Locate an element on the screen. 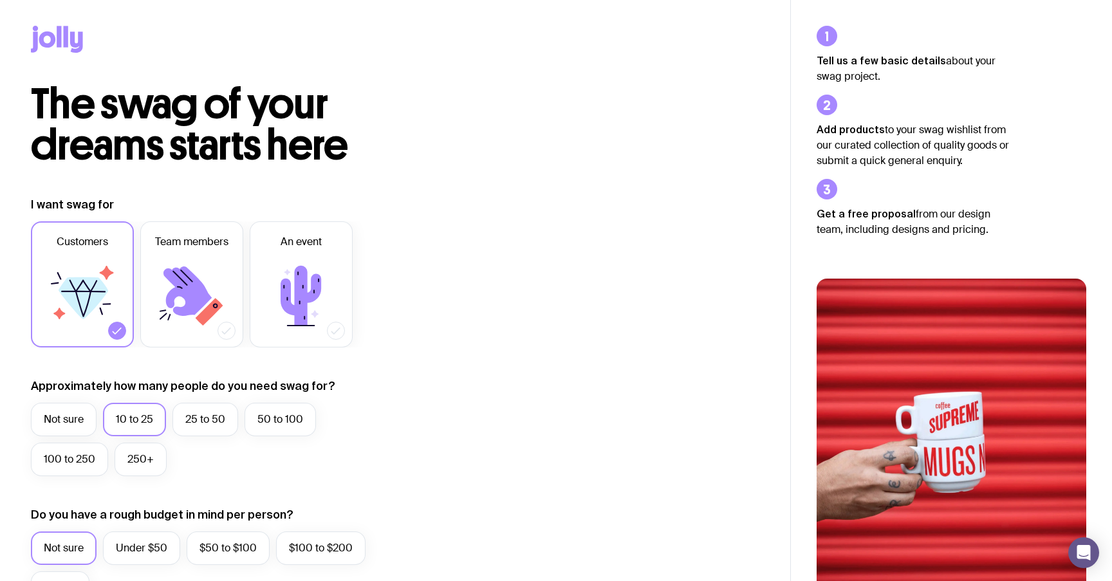 This screenshot has height=581, width=1112. label: 10 to 25 is located at coordinates (135, 420).